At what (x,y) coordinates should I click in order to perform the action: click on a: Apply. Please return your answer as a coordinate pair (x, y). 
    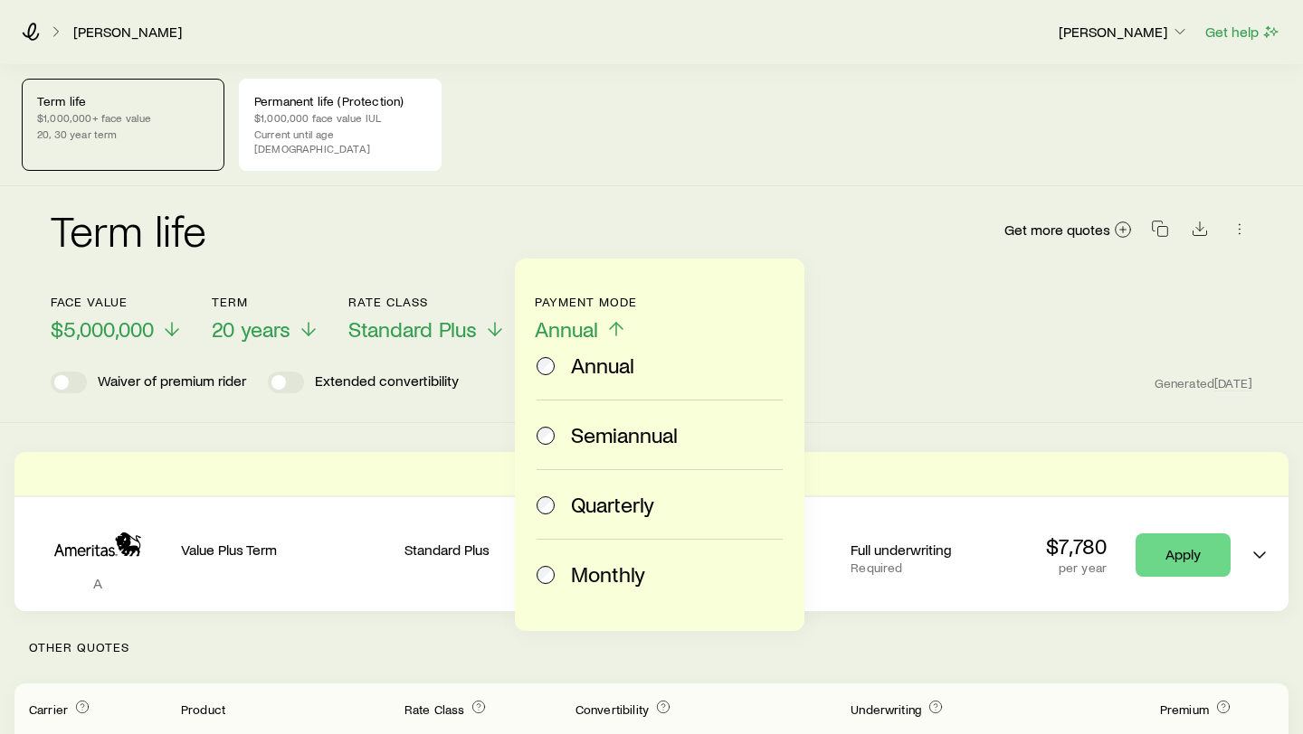
    Looking at the image, I should click on (1182, 555).